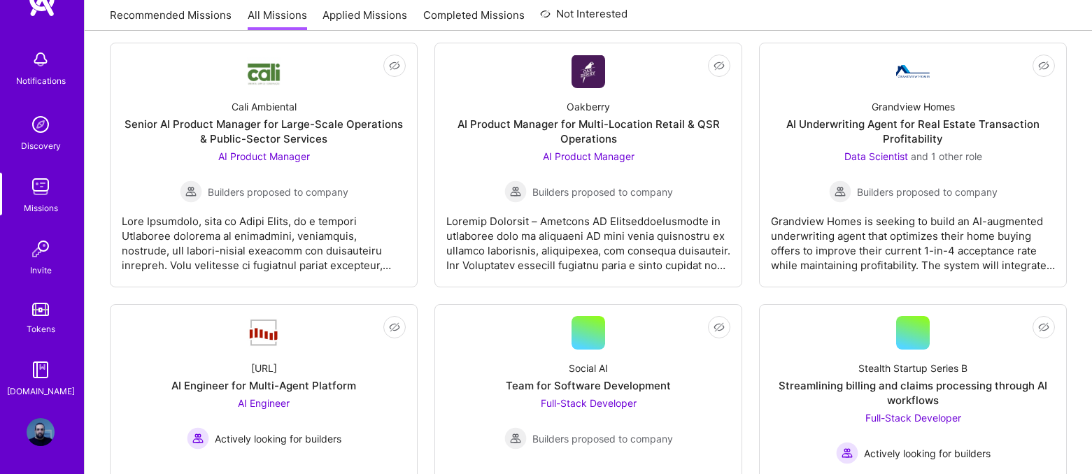  What do you see at coordinates (41, 432) in the screenshot?
I see `a: User Avatar` at bounding box center [41, 432].